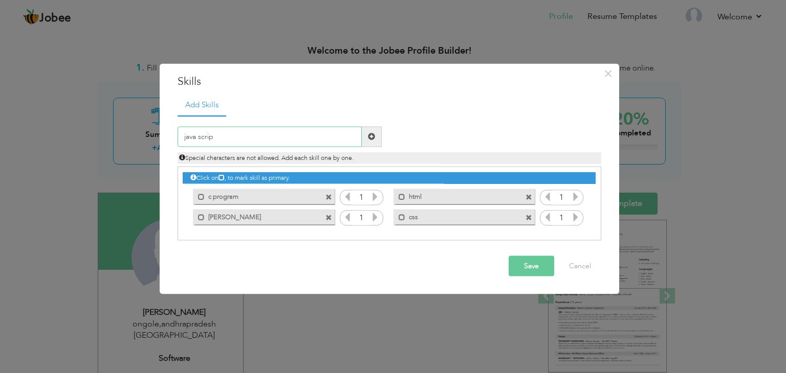 This screenshot has width=786, height=373. Describe the element at coordinates (202, 106) in the screenshot. I see `a: Add Skills` at that location.